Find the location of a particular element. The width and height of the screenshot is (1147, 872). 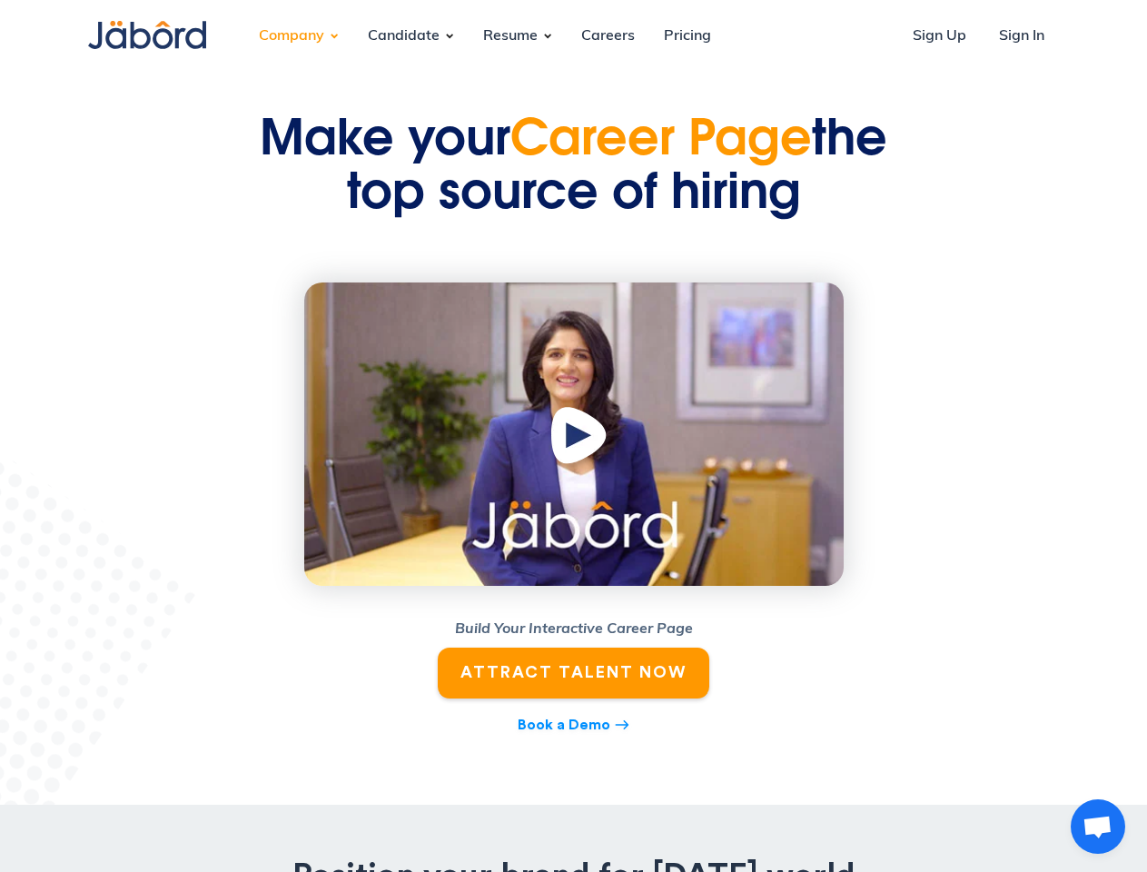

img: Play Button is located at coordinates (581, 440).